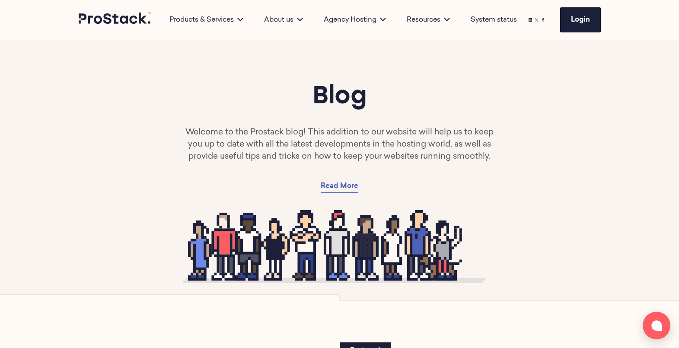 Image resolution: width=679 pixels, height=348 pixels. Describe the element at coordinates (206, 20) in the screenshot. I see `div: Products & Services` at that location.